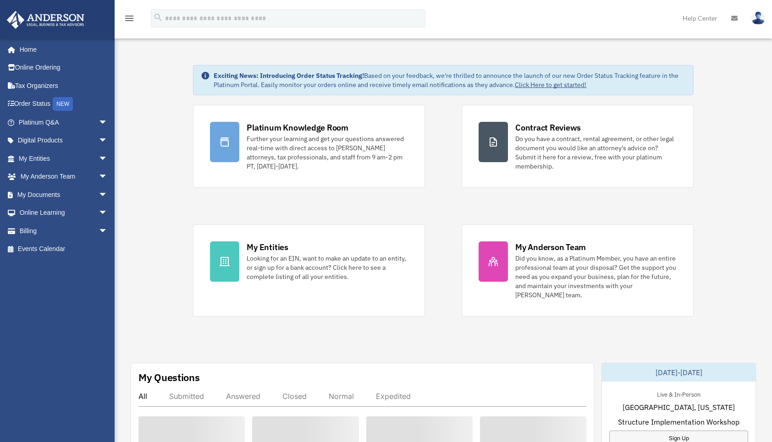 This screenshot has height=442, width=772. What do you see at coordinates (596, 153) in the screenshot?
I see `div: Do you have a contract, rental agreement, or other legal document you would like an attorney's ad...` at bounding box center [596, 153].